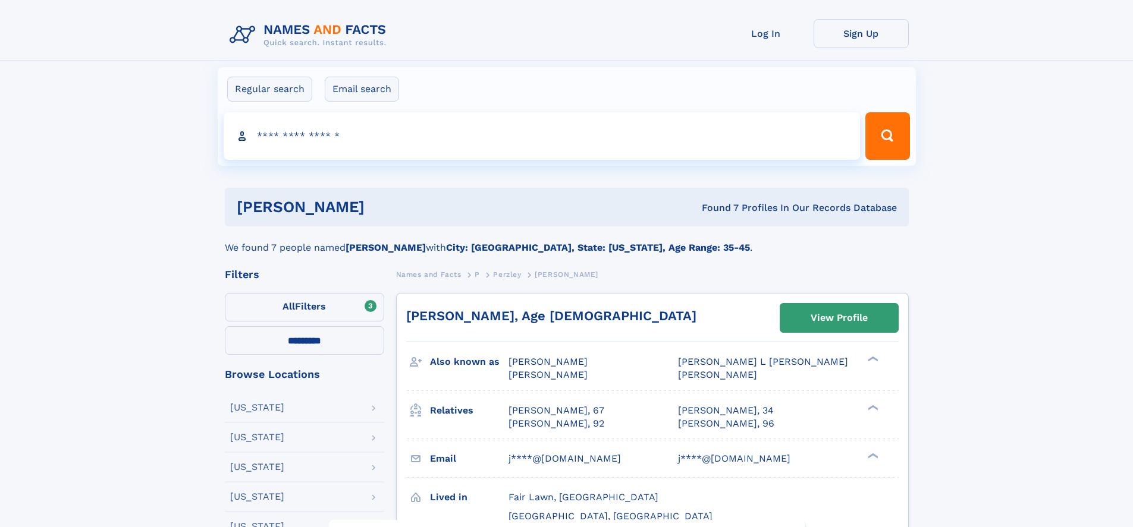  What do you see at coordinates (507, 274) in the screenshot?
I see `a: Perzley` at bounding box center [507, 274].